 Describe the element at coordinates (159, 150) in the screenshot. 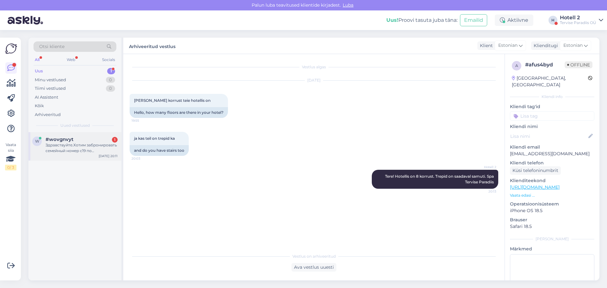

I see `div: and do you have stairs too` at that location.